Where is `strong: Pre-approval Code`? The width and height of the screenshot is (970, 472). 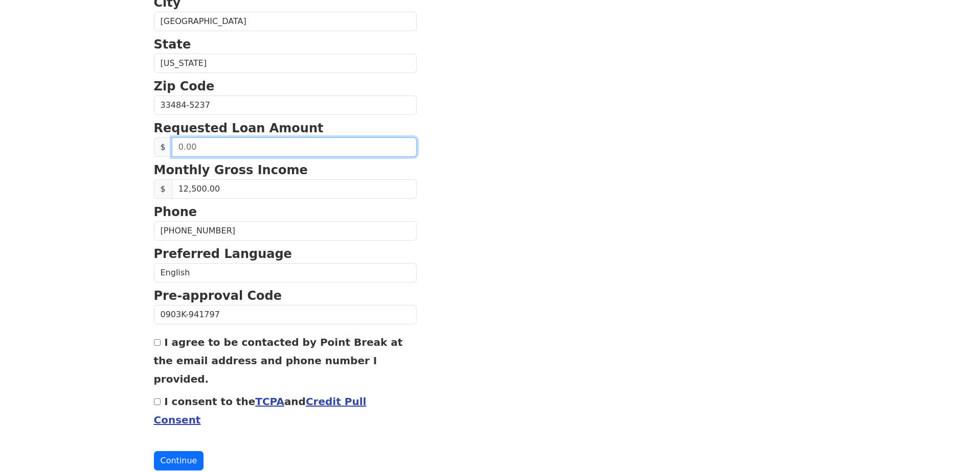
strong: Pre-approval Code is located at coordinates (218, 296).